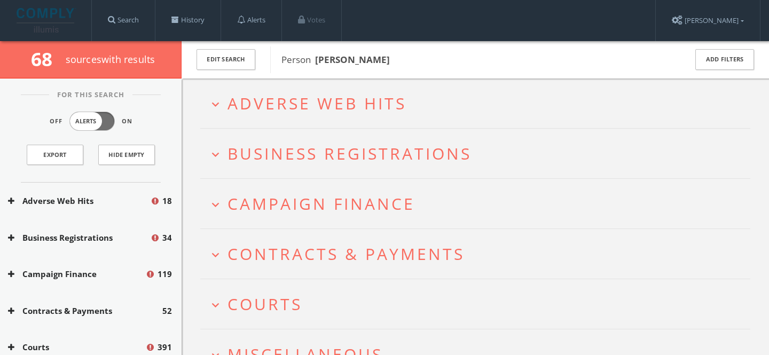 The height and width of the screenshot is (355, 769). What do you see at coordinates (479, 103) in the screenshot?
I see `button: expand_moreAdverse Web Hits` at bounding box center [479, 103].